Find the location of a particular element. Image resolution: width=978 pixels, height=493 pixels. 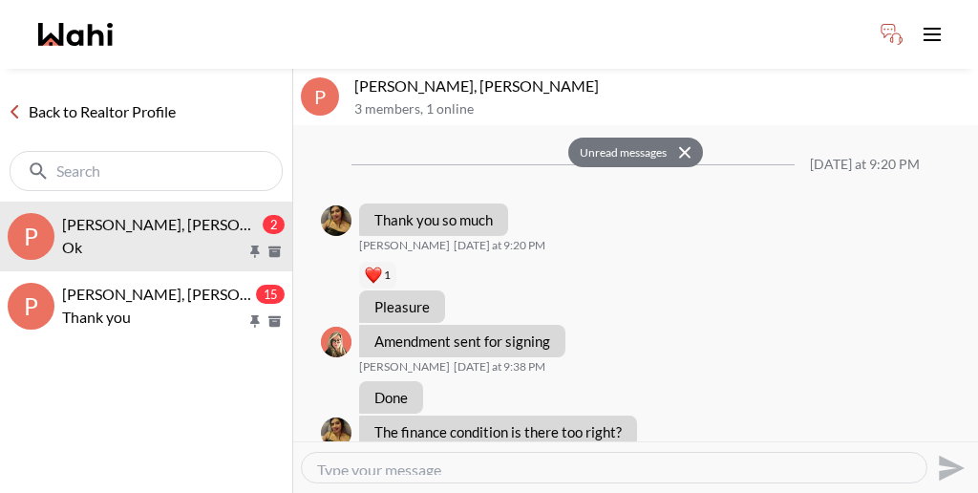

button: Toggle open navigation menu is located at coordinates (933, 34).